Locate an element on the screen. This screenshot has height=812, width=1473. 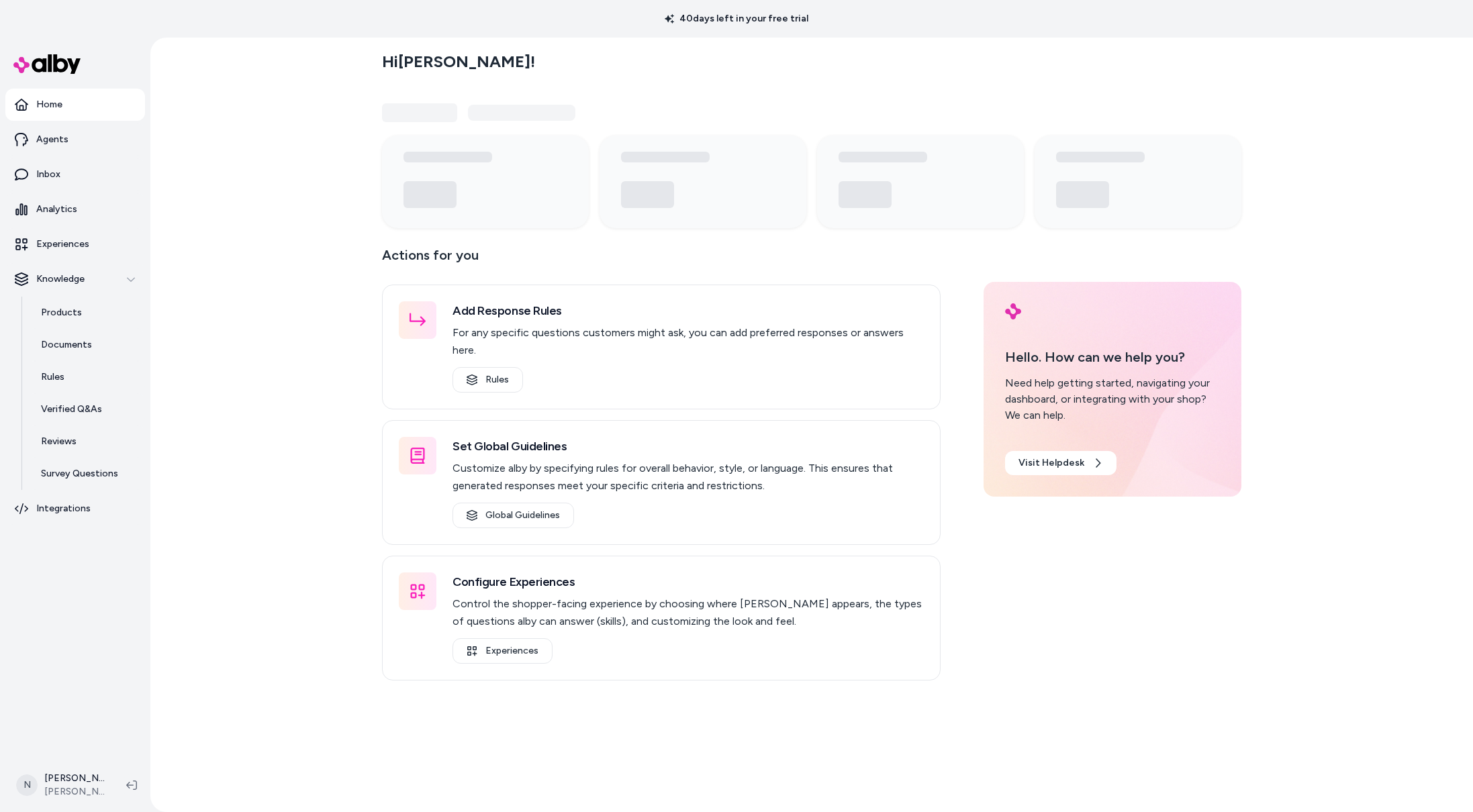
p: Knowledge is located at coordinates (60, 279).